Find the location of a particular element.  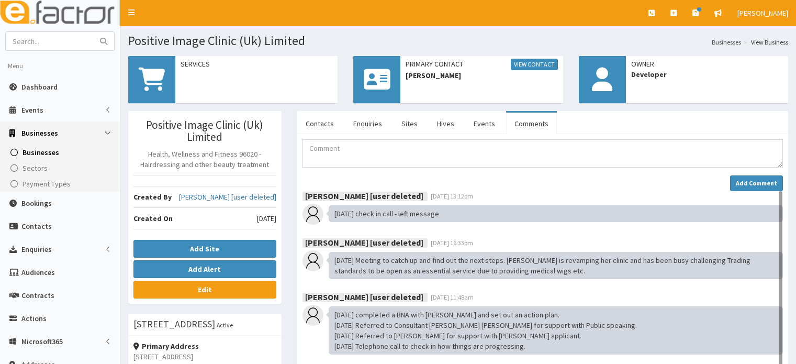

strong: Primary Address is located at coordinates (166, 346).